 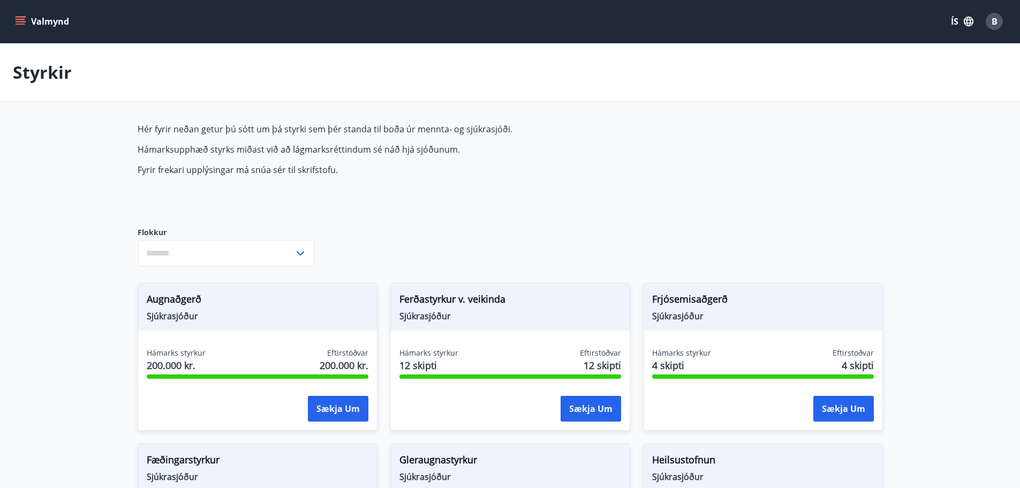 What do you see at coordinates (510, 301) in the screenshot?
I see `span: Ferðastyrkur v. veikinda` at bounding box center [510, 301].